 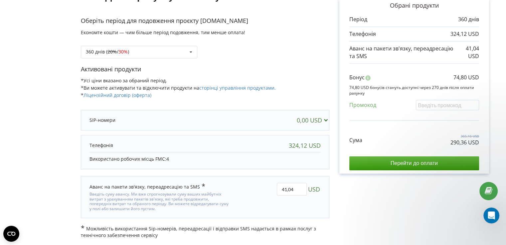 What do you see at coordinates (111, 188) in the screenshot?
I see `span: Помощь` at bounding box center [111, 188].